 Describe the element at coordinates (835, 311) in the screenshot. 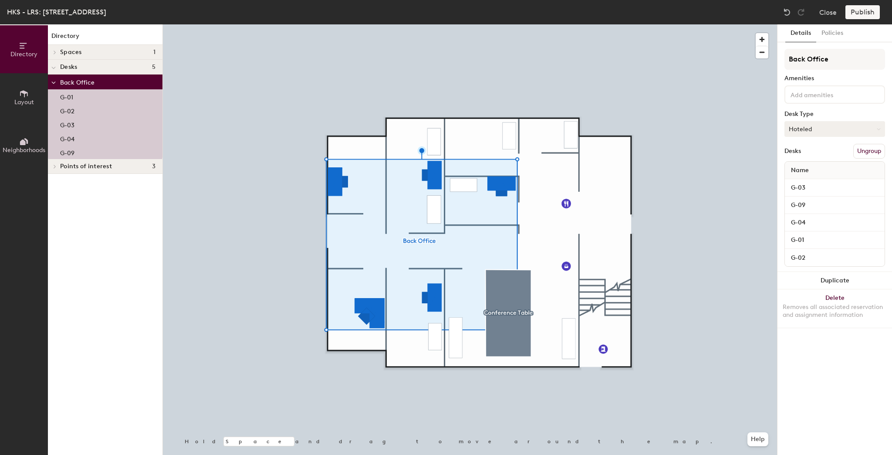

I see `div: Removes all associated reservation and assignment information` at that location.